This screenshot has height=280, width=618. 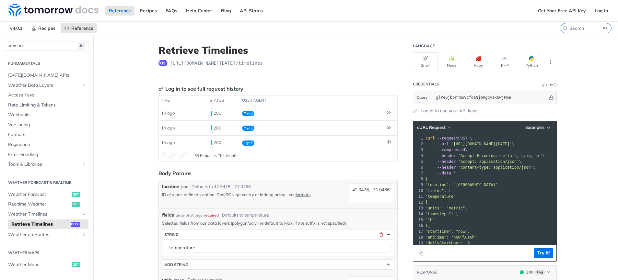 What do you see at coordinates (427, 272) in the screenshot?
I see `button: RESPONSE` at bounding box center [427, 272].